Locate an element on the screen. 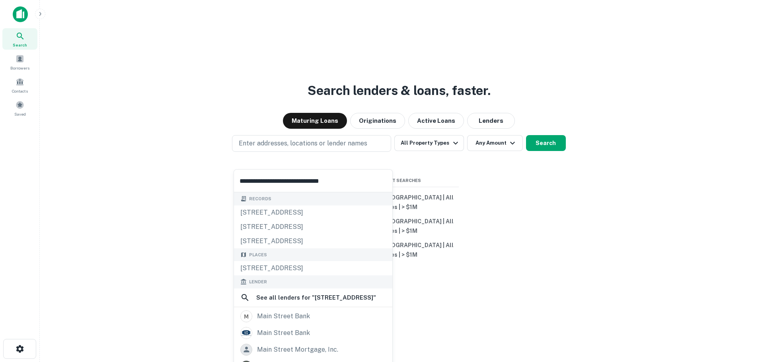  img: msbanktx.com.png is located at coordinates (246, 317).